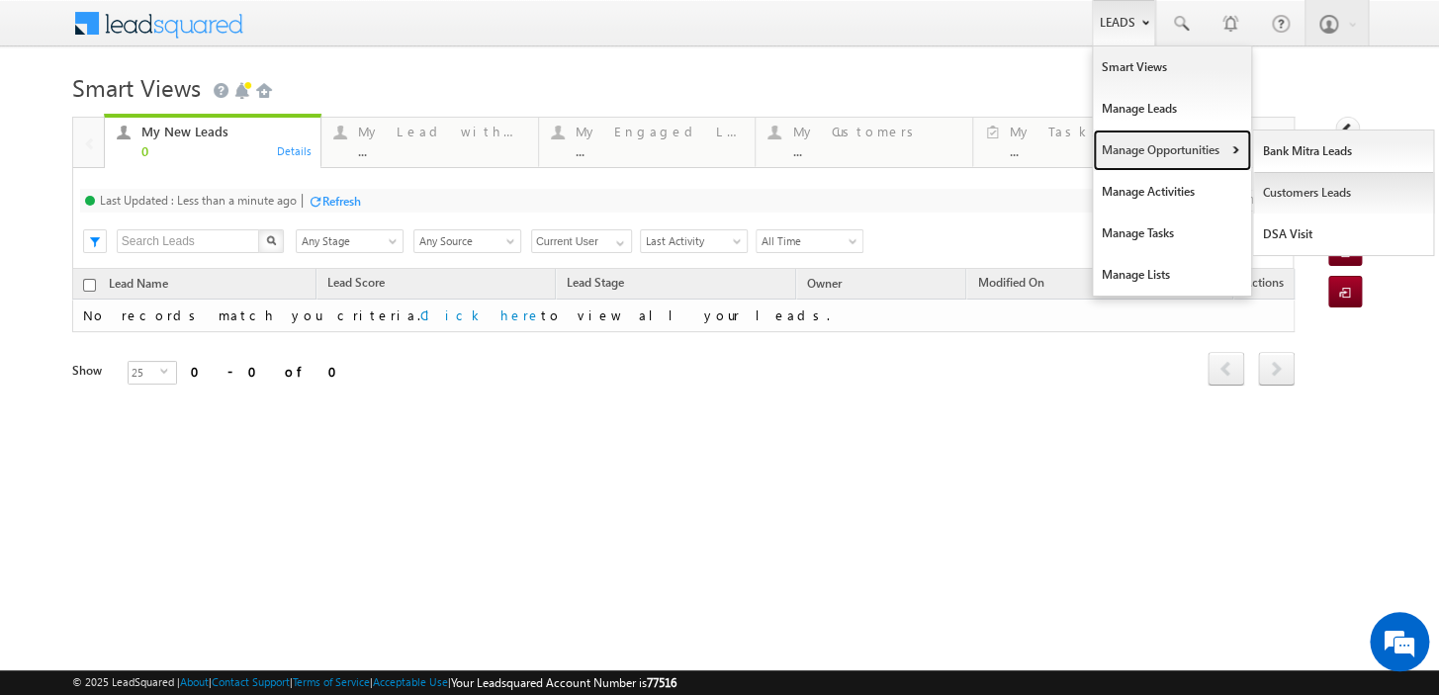 This screenshot has width=1439, height=695. Describe the element at coordinates (595, 285) in the screenshot. I see `a: Lead Stage` at that location.